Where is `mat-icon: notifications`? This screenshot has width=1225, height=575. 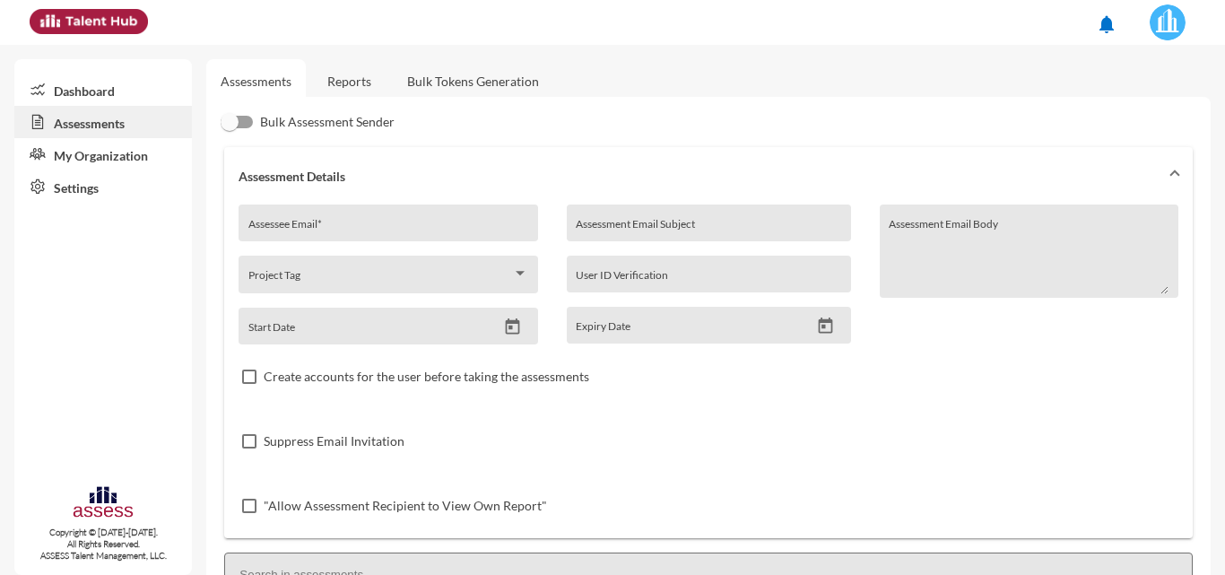
mat-icon: notifications is located at coordinates (1107, 24).